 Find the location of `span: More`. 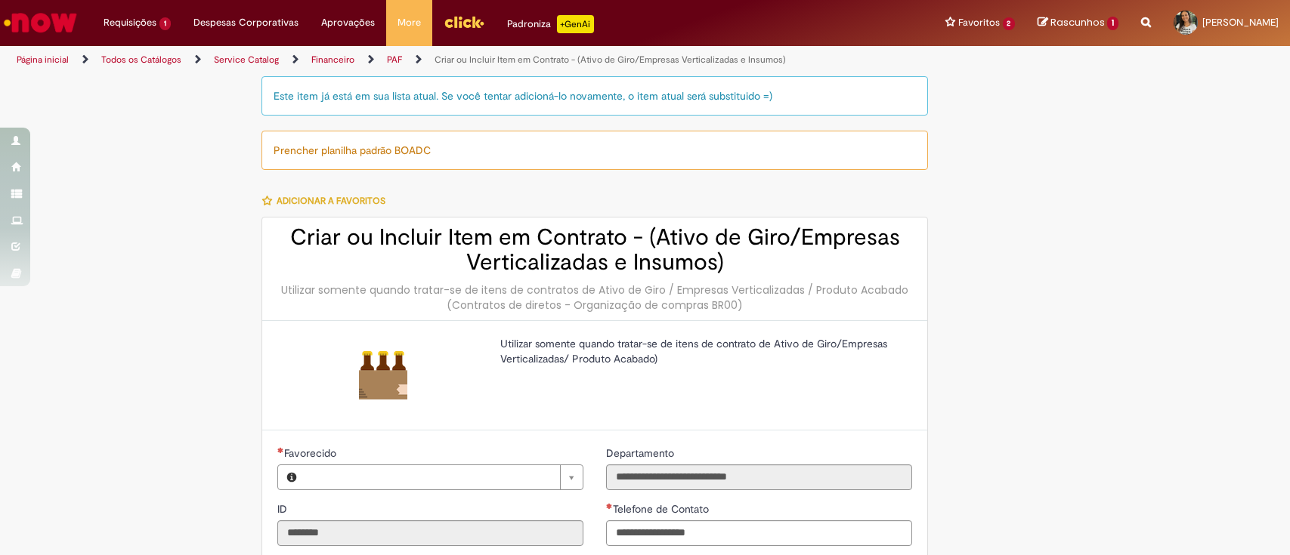

span: More is located at coordinates (409, 23).